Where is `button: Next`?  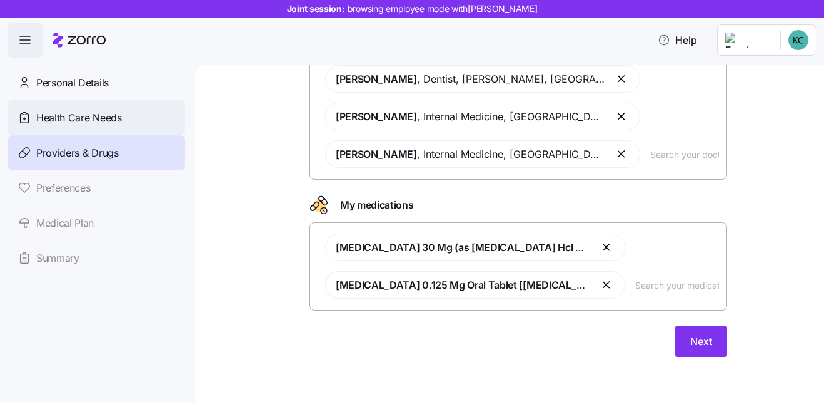
button: Next is located at coordinates (701, 341).